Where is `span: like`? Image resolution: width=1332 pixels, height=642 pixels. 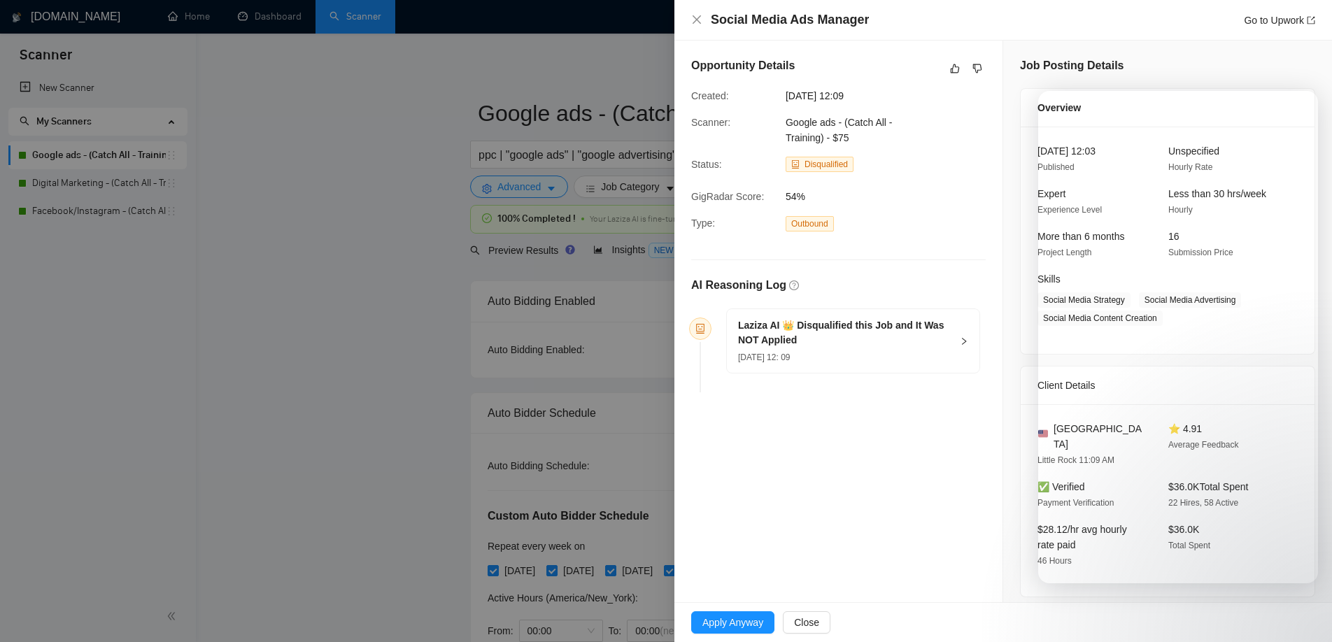
span: like is located at coordinates (955, 69).